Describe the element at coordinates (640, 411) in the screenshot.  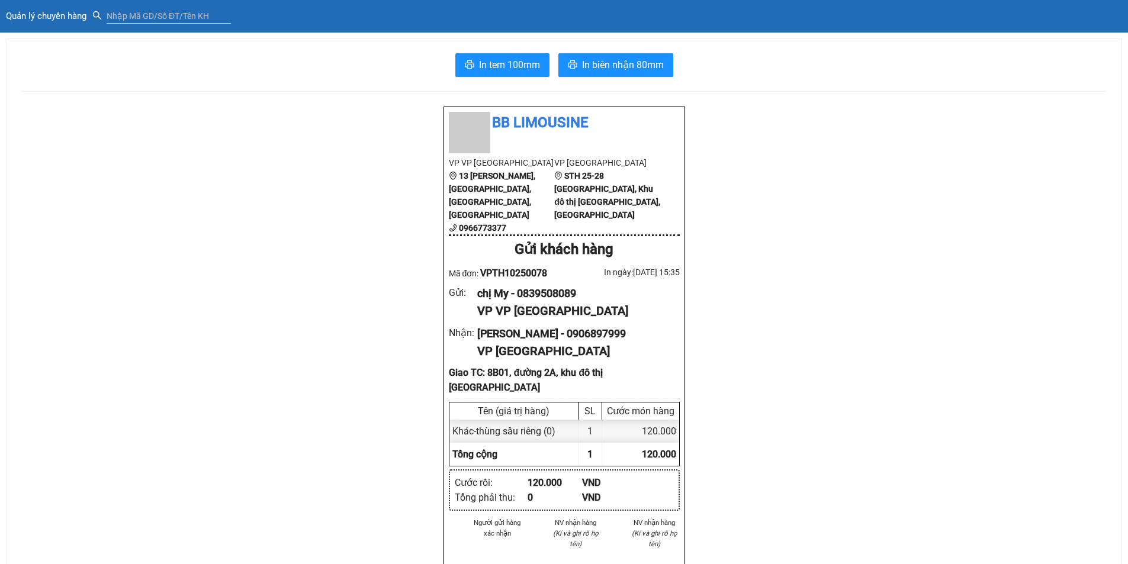
I see `div: Cước món hàng` at that location.